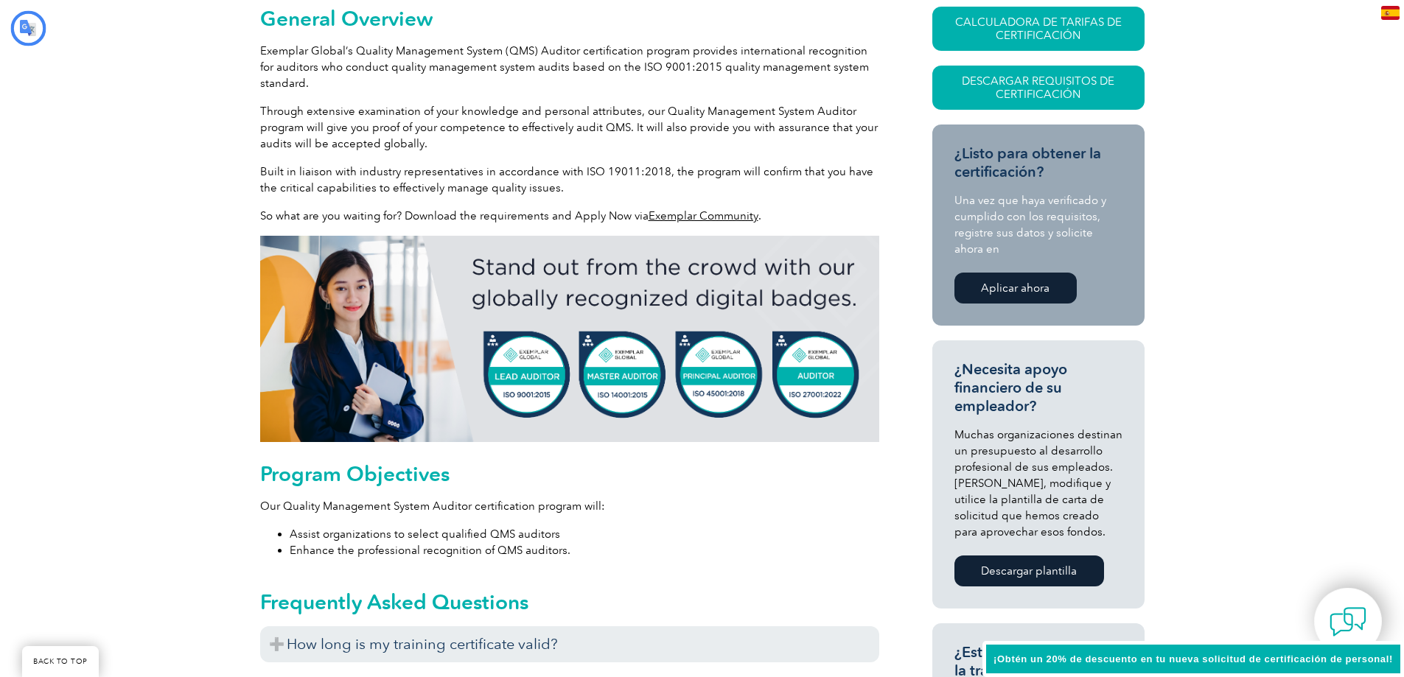  Describe the element at coordinates (1038, 484) in the screenshot. I see `font: Muchas organizaciones destinan un presupuesto al desarrollo profesional de sus empleados. [PERSON...` at that location.